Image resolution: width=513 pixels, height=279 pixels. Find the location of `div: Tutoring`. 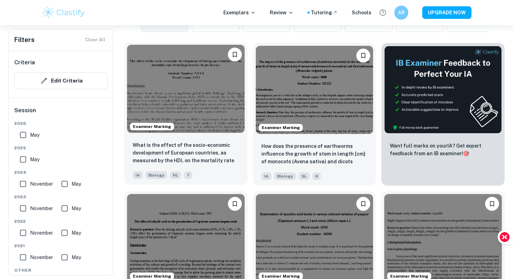

div: Tutoring is located at coordinates (324, 13).